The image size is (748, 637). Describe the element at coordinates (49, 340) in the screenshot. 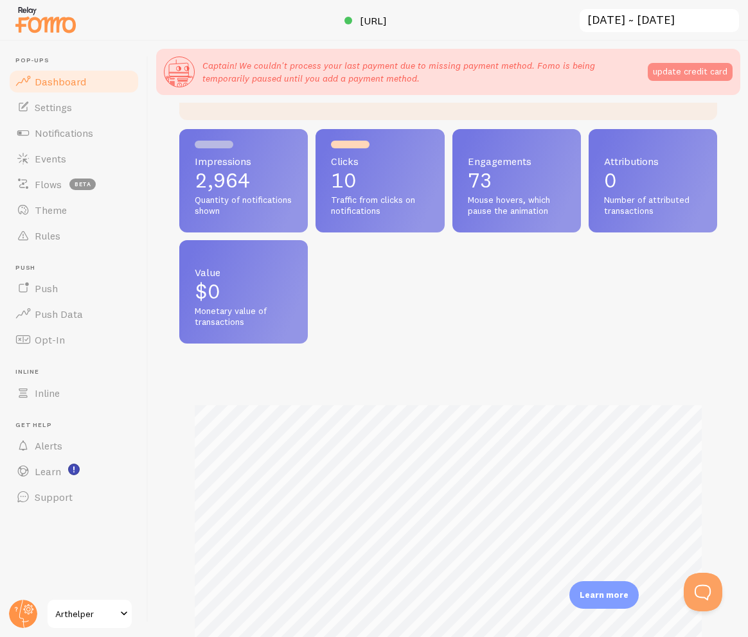

I see `span: Opt-In` at that location.